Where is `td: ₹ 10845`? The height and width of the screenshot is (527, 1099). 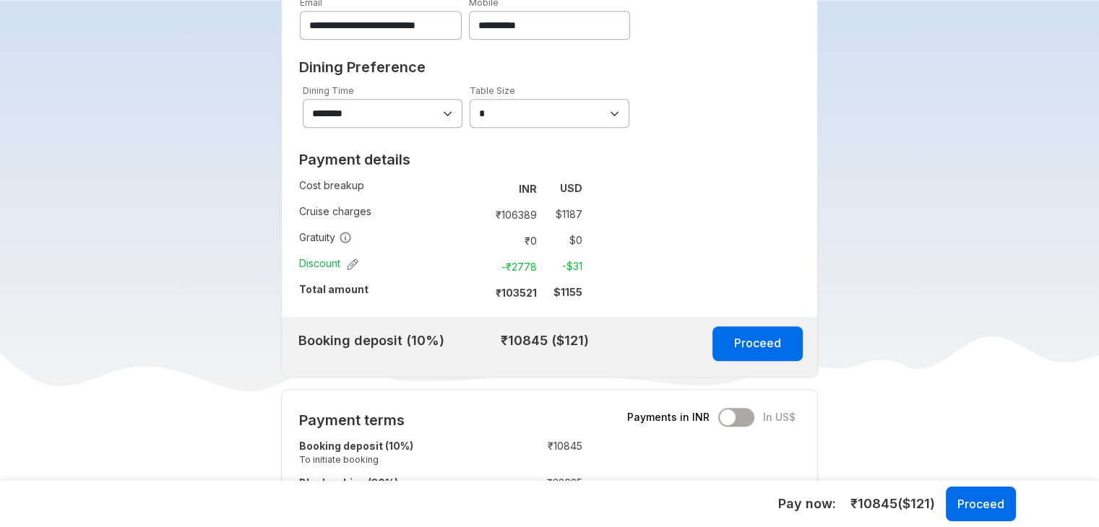
td: ₹ 10845 is located at coordinates (539, 454).